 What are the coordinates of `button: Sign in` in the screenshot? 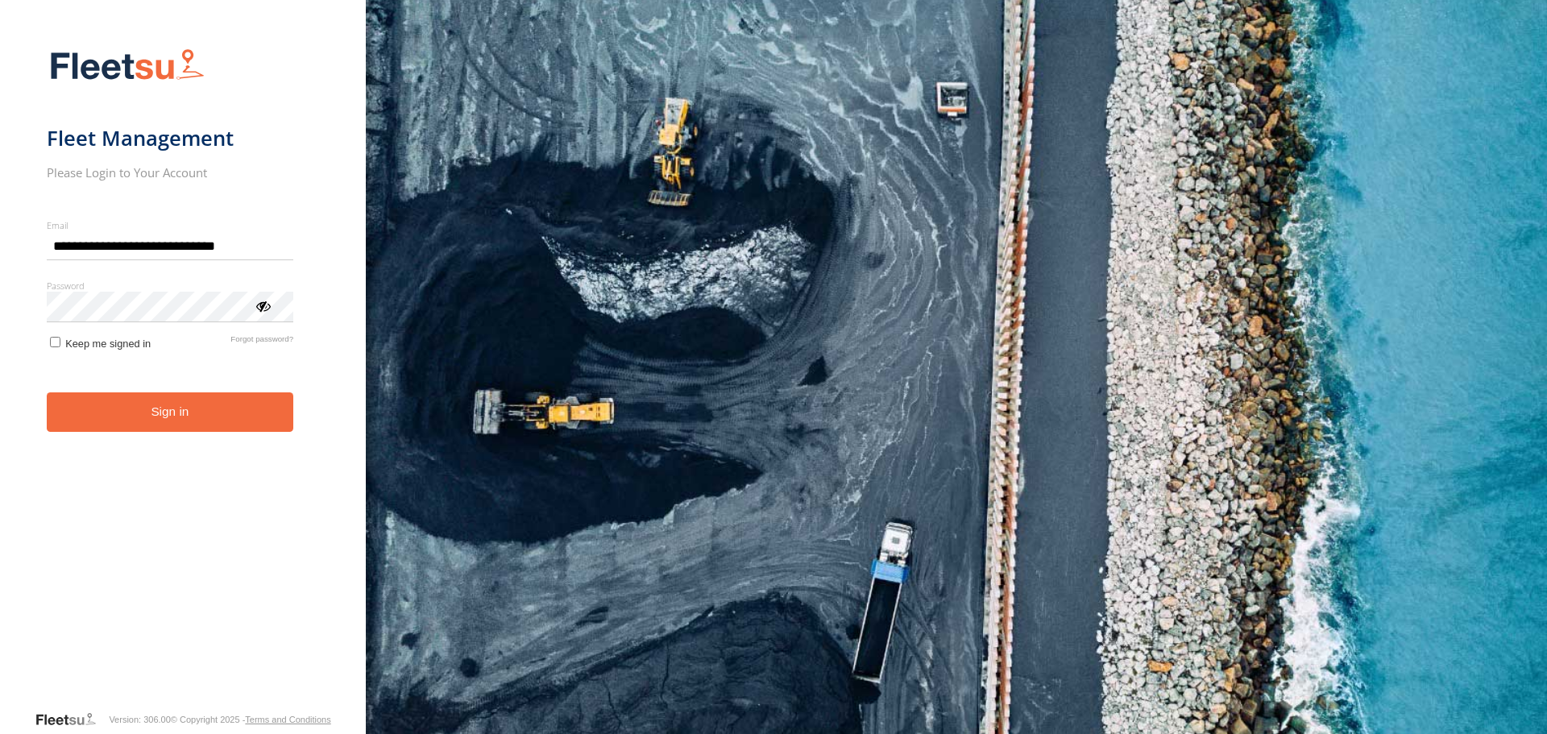 It's located at (170, 412).